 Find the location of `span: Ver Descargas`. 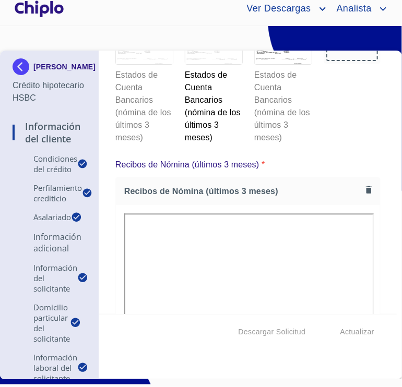

span: Ver Descargas is located at coordinates (277, 9).